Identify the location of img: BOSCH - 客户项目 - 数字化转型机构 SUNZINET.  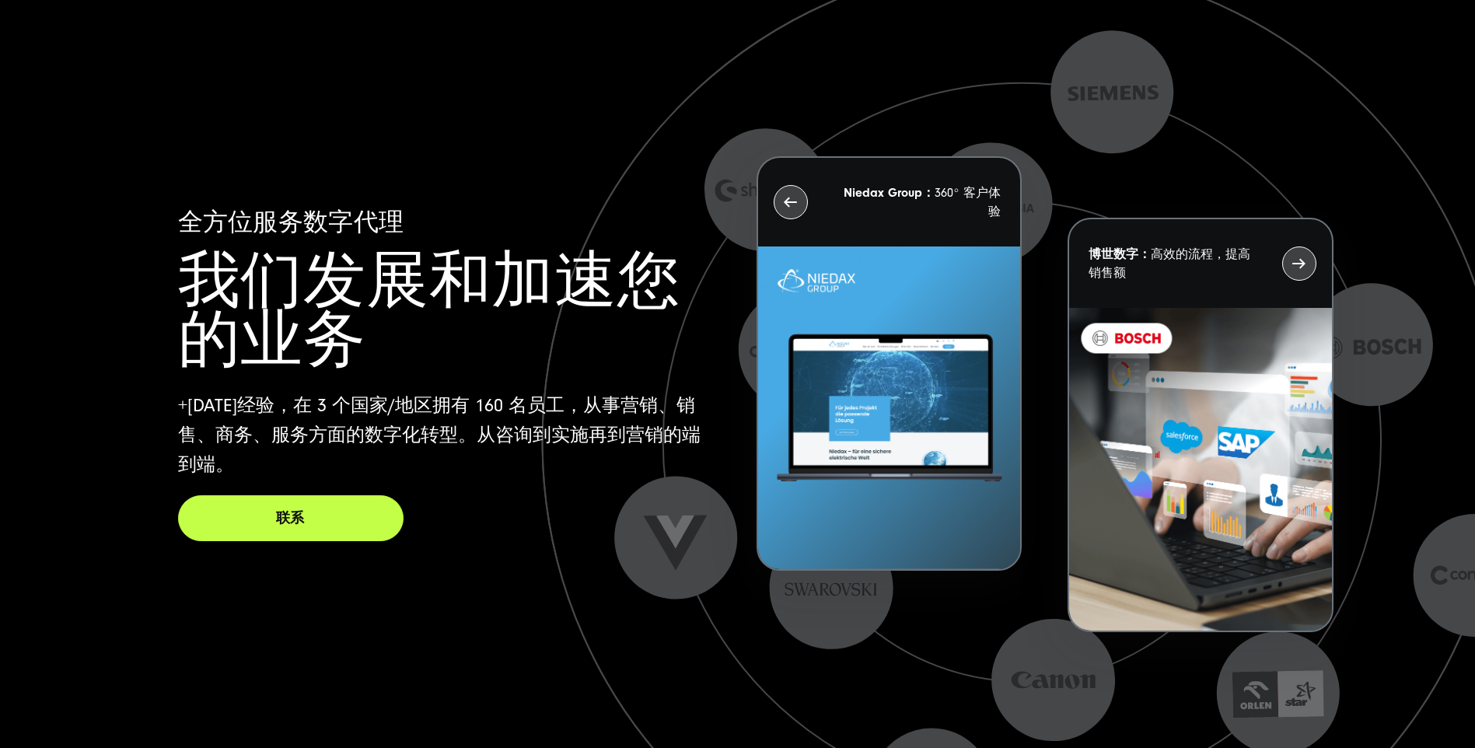
(1200, 469).